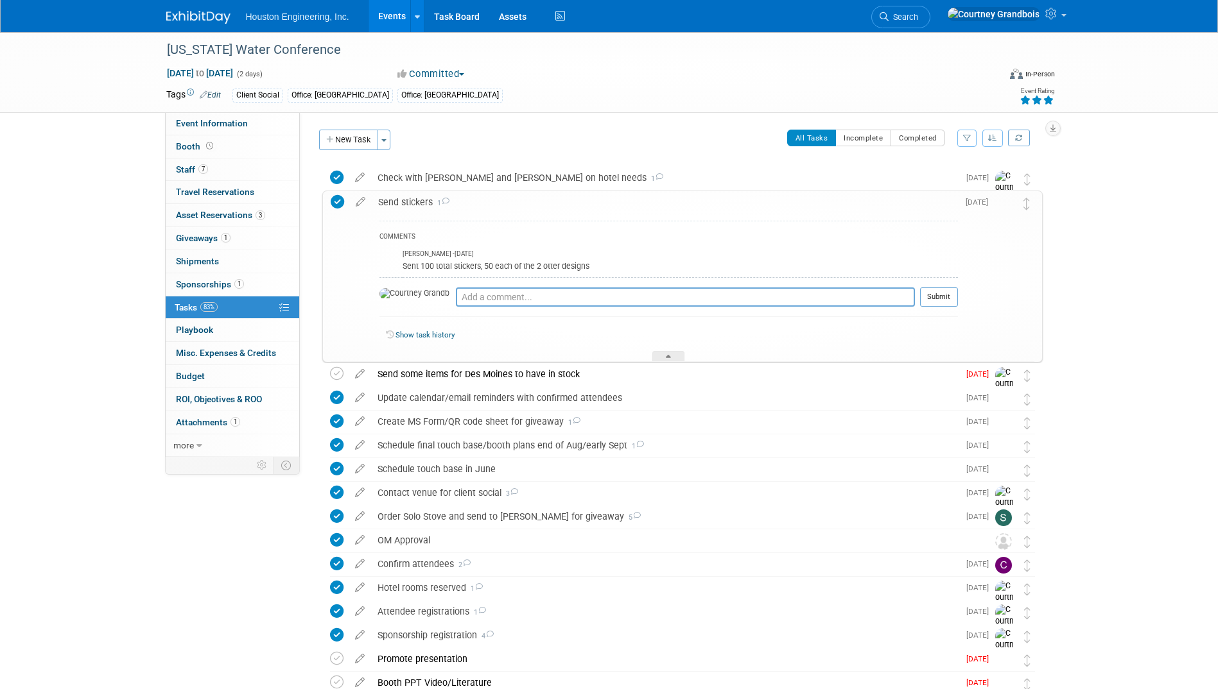 The image size is (1218, 689). What do you see at coordinates (193, 95) in the screenshot?
I see `td: Tags` at bounding box center [193, 95].